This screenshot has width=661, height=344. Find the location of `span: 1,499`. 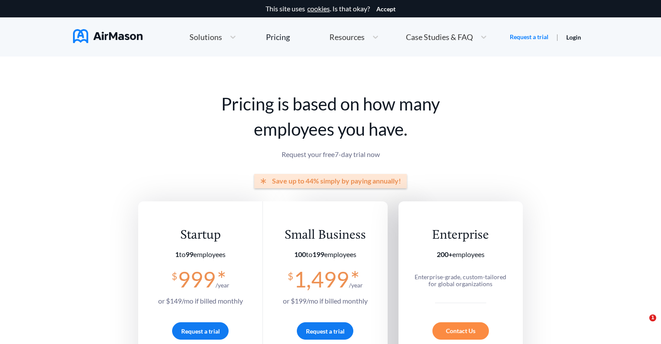

span: 1,499 is located at coordinates (321, 279).